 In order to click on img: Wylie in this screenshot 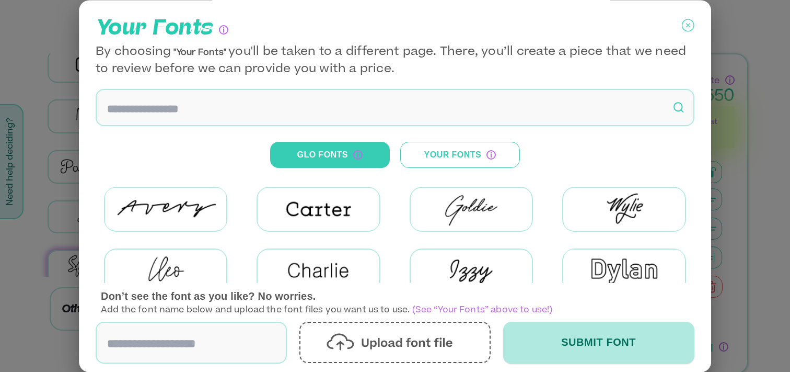, I will do `click(624, 209)`.